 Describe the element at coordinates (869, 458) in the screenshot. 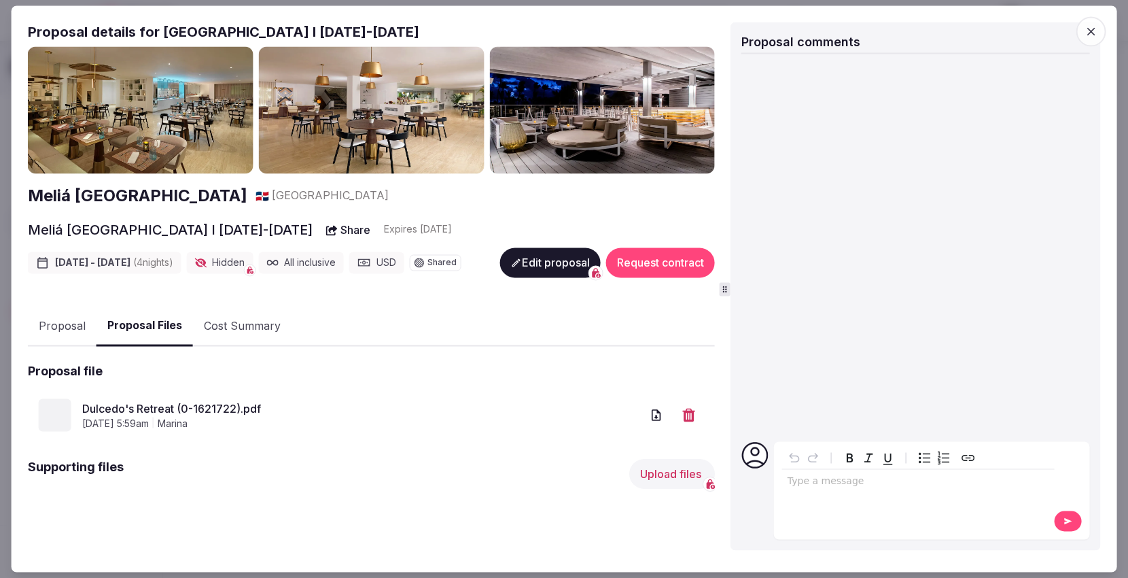

I see `button: Italic` at that location.